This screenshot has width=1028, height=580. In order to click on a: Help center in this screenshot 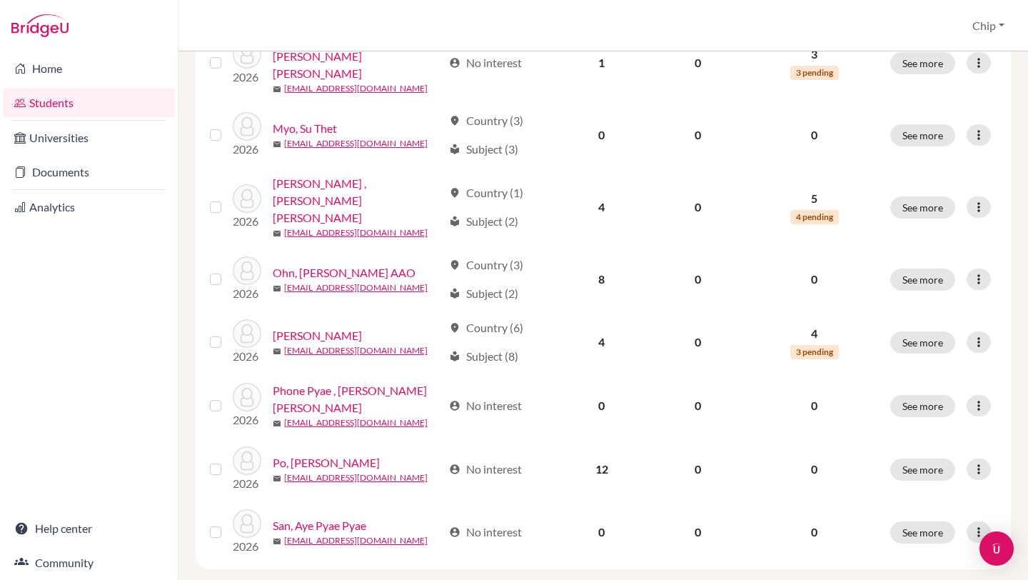, I will do `click(89, 529)`.